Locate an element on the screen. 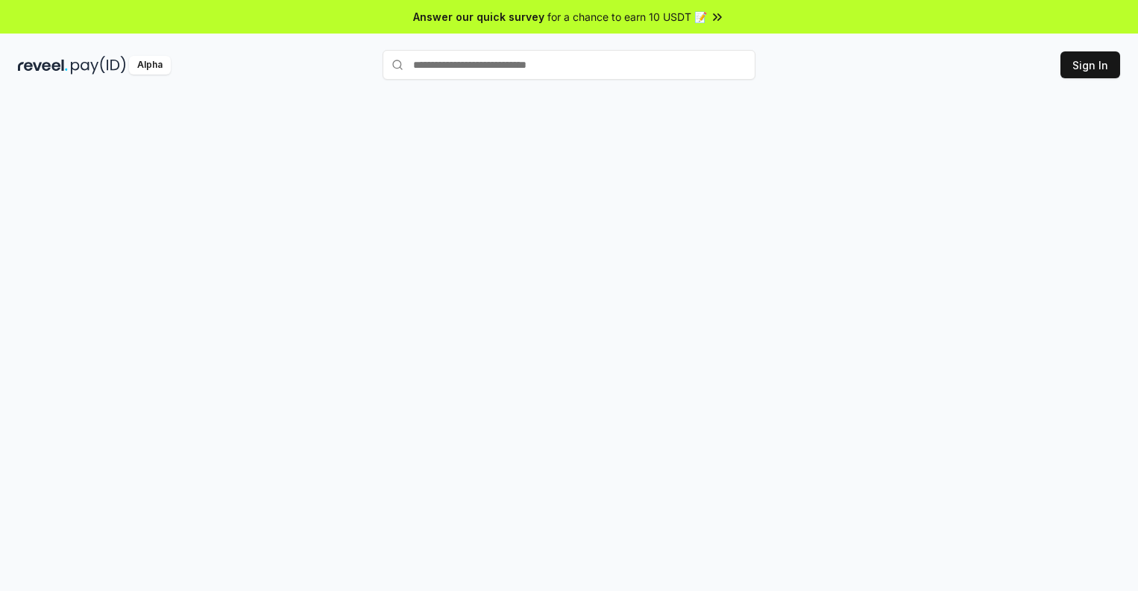  div: Alpha is located at coordinates (150, 65).